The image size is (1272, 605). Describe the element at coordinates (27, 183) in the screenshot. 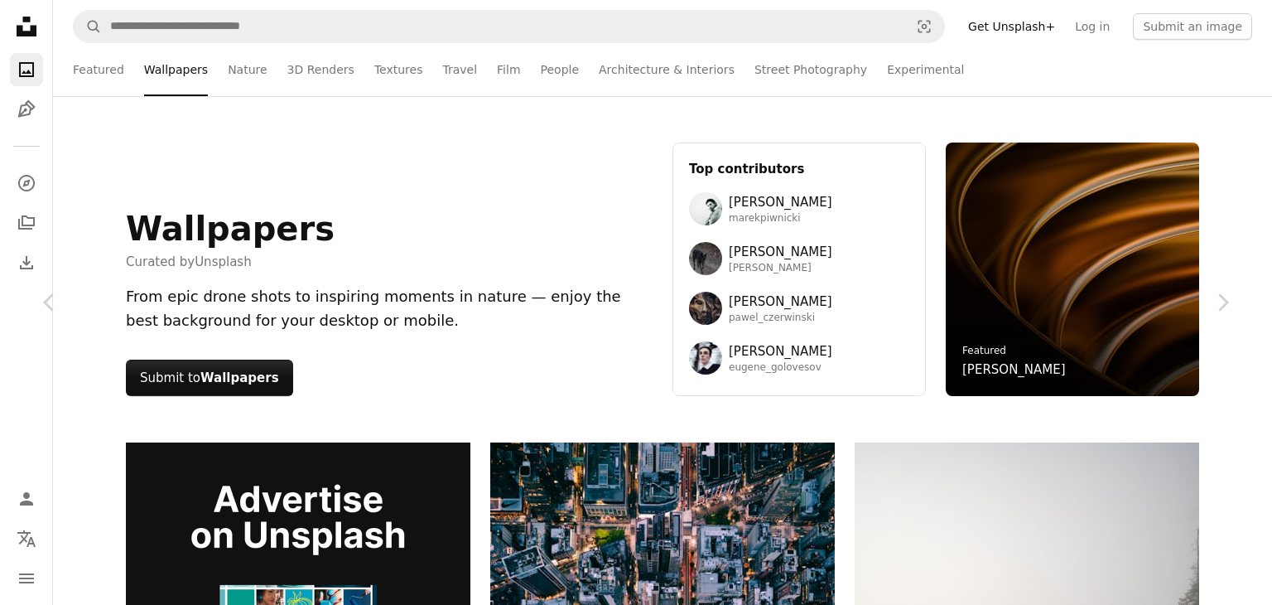

I see `a: Explore` at that location.